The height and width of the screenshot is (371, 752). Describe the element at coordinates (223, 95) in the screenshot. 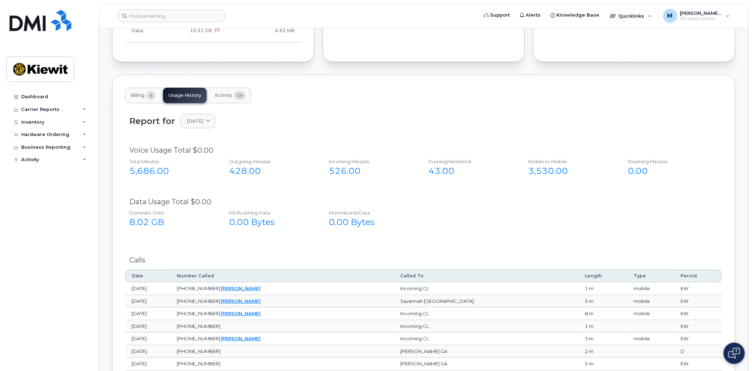

I see `span: Activity` at that location.